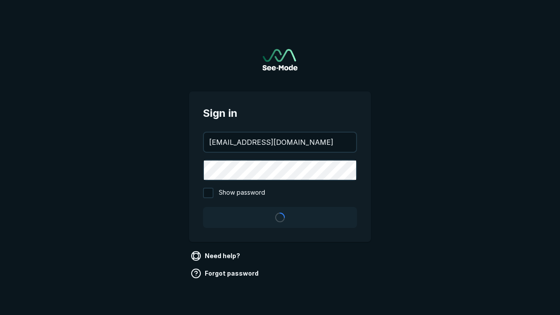 This screenshot has height=315, width=560. What do you see at coordinates (280, 60) in the screenshot?
I see `img: See-Mode Logo` at bounding box center [280, 60].